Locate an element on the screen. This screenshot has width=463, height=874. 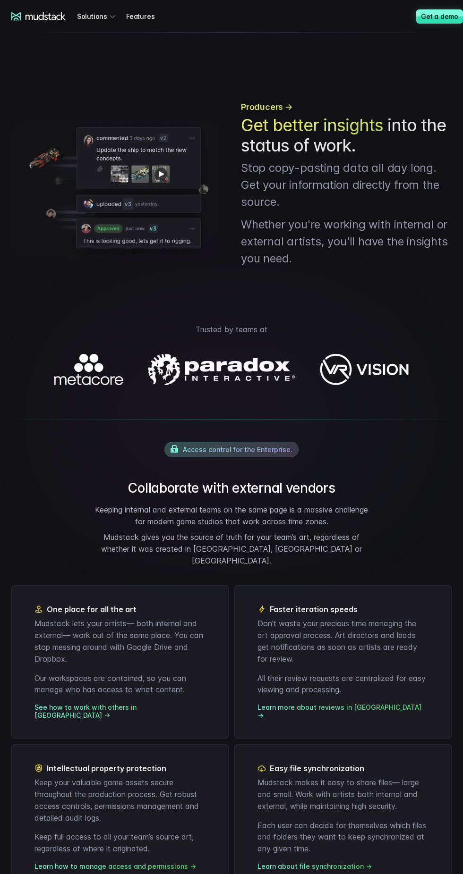
p: Keep full access to all your team’s source art, regardless of where it originated. is located at coordinates (120, 843).